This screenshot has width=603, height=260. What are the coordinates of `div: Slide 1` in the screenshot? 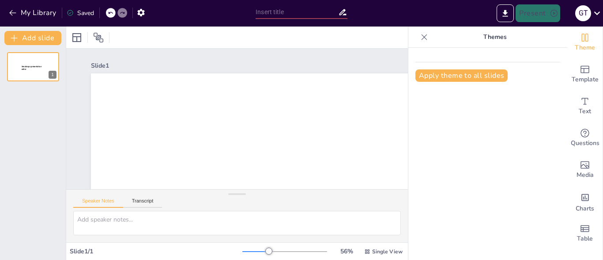 It's located at (279, 65).